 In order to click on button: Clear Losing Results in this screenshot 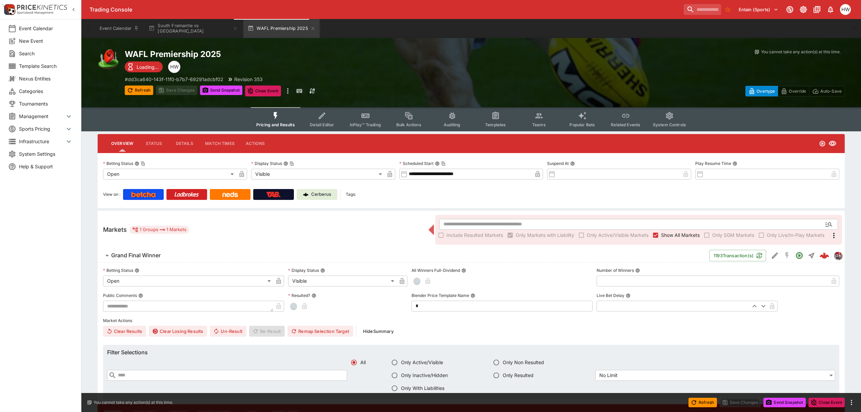, I will do `click(178, 331)`.